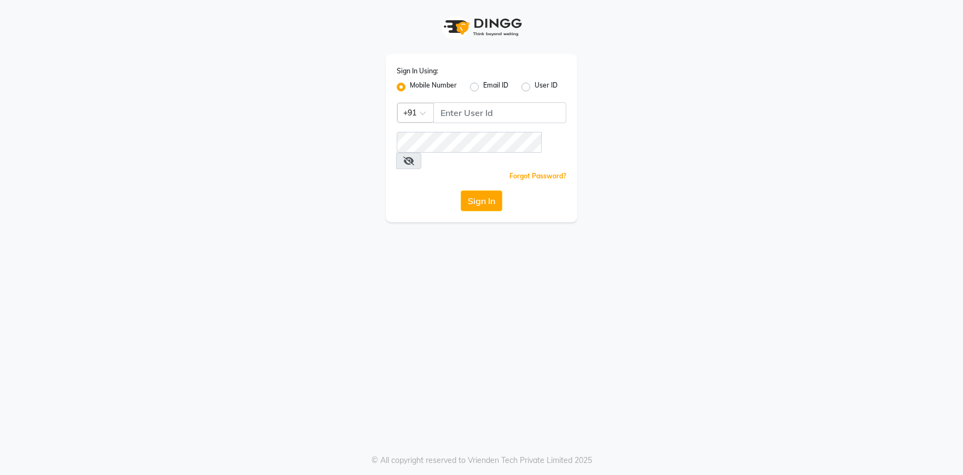 This screenshot has height=475, width=963. I want to click on button: Sign In, so click(482, 201).